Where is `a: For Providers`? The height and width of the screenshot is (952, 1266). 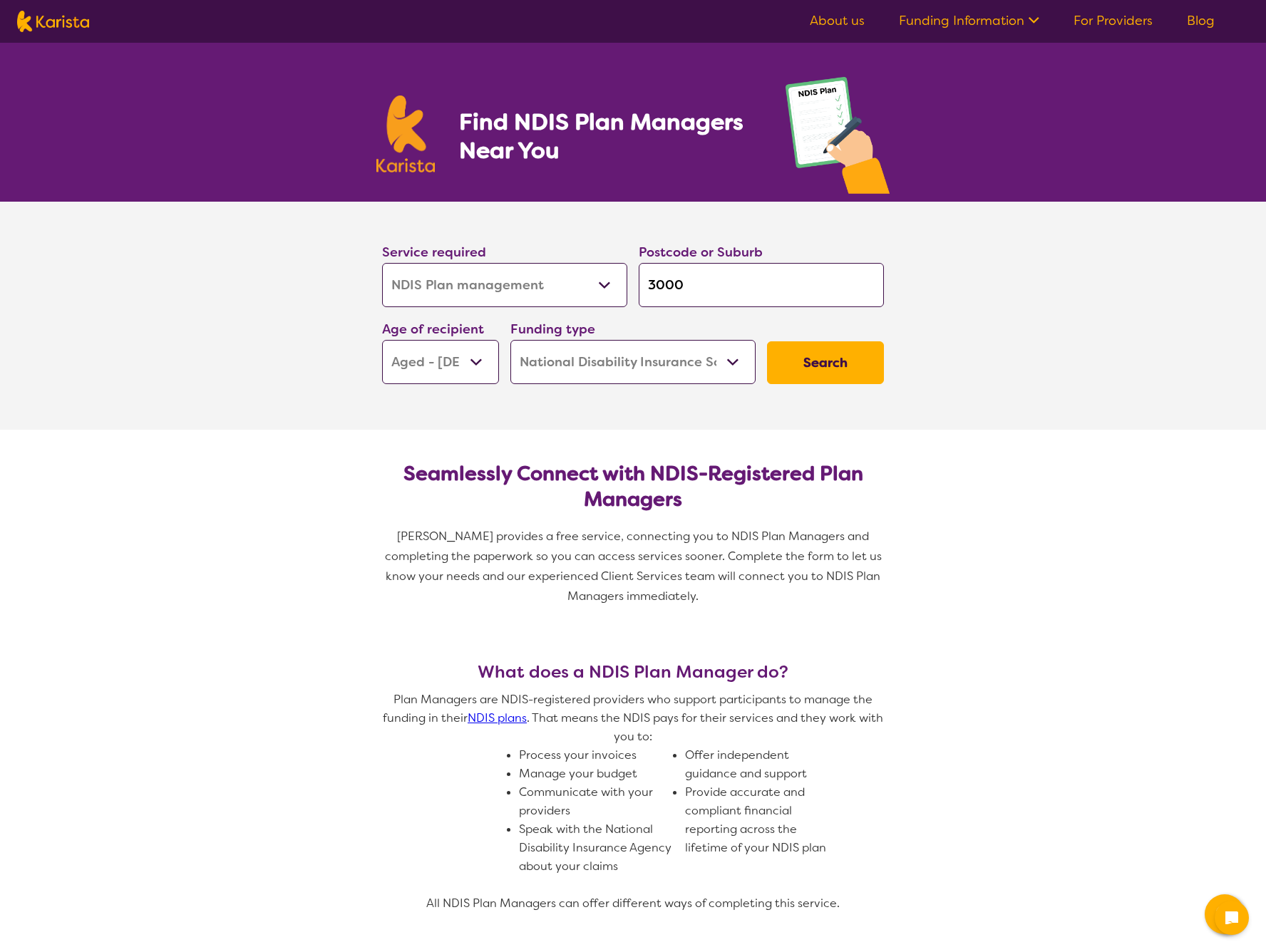 a: For Providers is located at coordinates (1112, 21).